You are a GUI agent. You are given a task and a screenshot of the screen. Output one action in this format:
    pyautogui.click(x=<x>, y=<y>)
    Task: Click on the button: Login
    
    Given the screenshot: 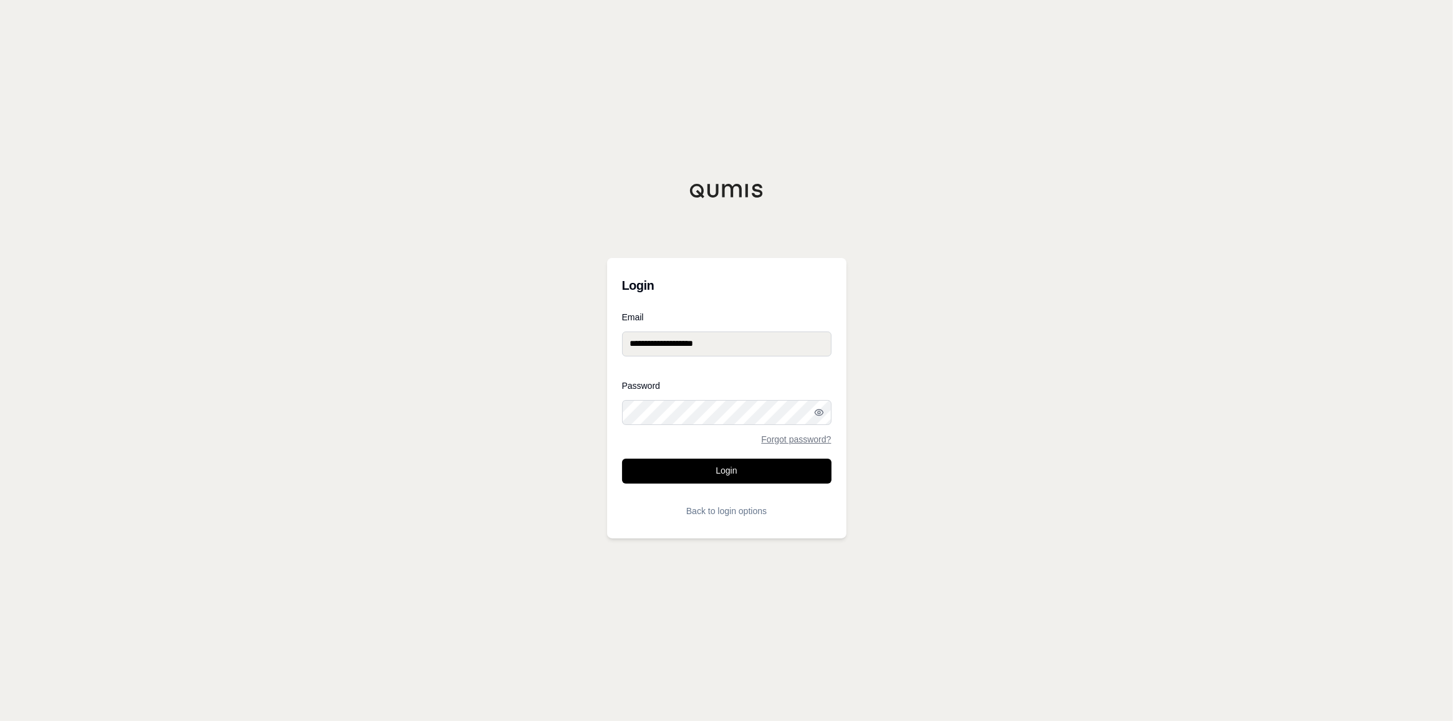 What is the action you would take?
    pyautogui.click(x=727, y=471)
    